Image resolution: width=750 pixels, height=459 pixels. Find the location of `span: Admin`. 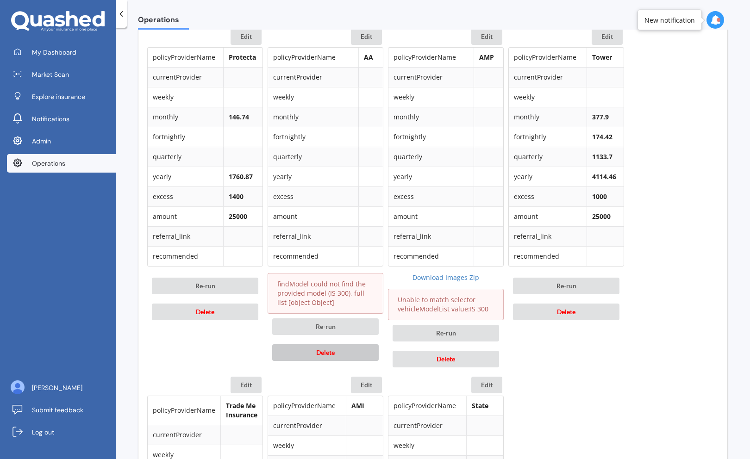

span: Admin is located at coordinates (41, 141).